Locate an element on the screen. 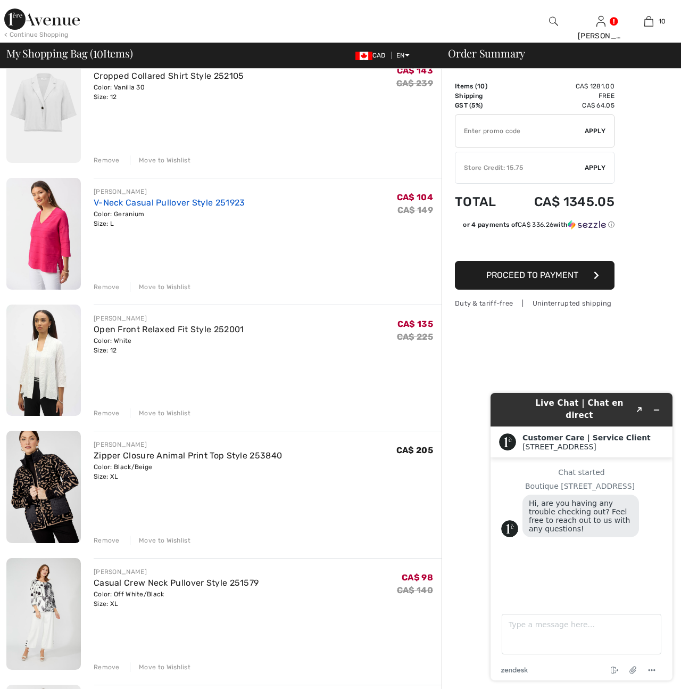 The width and height of the screenshot is (681, 689). input: Promo code is located at coordinates (520, 131).